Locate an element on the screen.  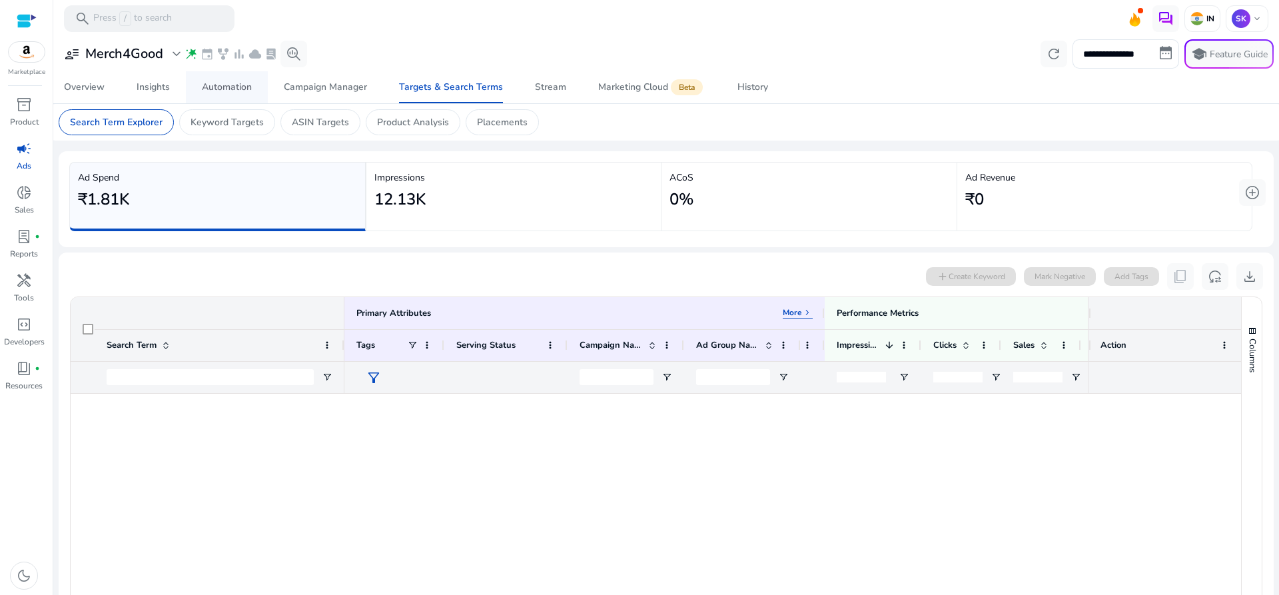
span: family_history is located at coordinates (223, 54).